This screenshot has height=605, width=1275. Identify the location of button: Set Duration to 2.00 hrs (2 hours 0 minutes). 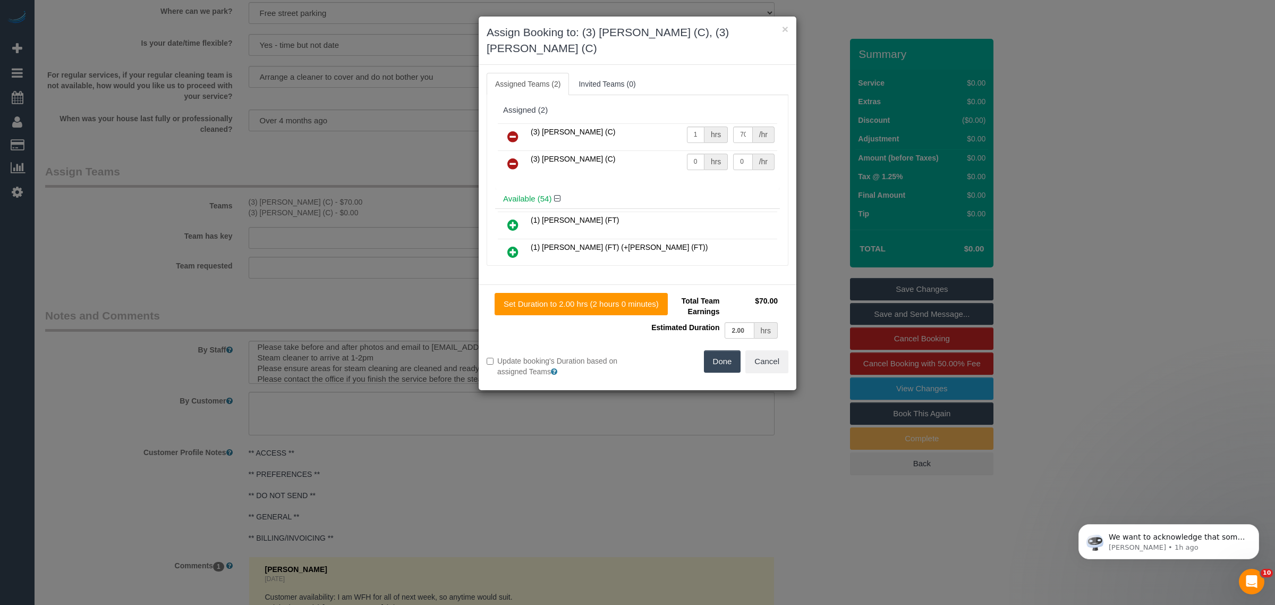
(581, 304).